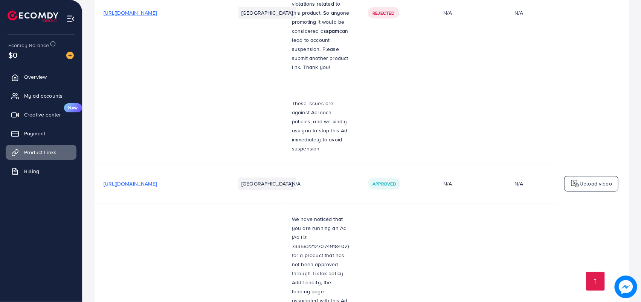  Describe the element at coordinates (32, 171) in the screenshot. I see `span: Billing` at that location.